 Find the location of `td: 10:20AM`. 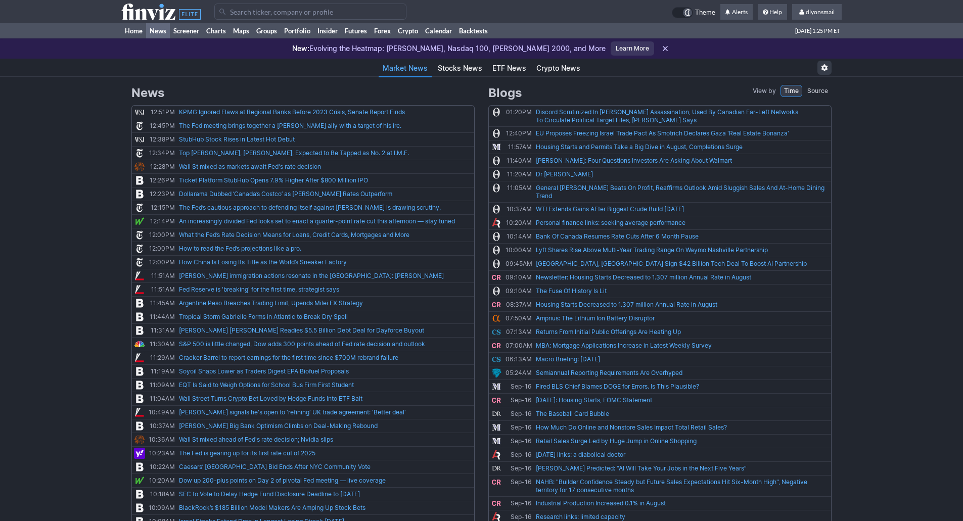

td: 10:20AM is located at coordinates (518, 222).